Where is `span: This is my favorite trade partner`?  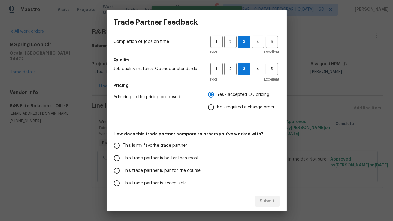 span: This is my favorite trade partner is located at coordinates (155, 146).